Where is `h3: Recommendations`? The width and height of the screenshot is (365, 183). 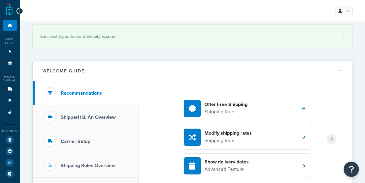
h3: Recommendations is located at coordinates (81, 93).